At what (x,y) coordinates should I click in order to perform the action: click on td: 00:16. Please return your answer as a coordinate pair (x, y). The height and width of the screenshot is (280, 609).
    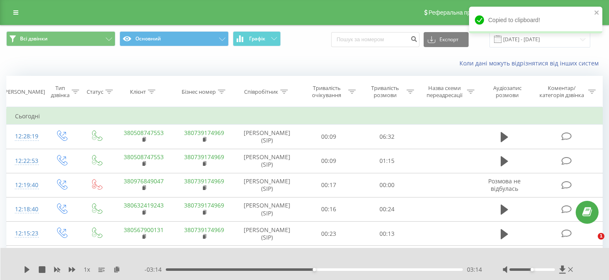
    Looking at the image, I should click on (329, 209).